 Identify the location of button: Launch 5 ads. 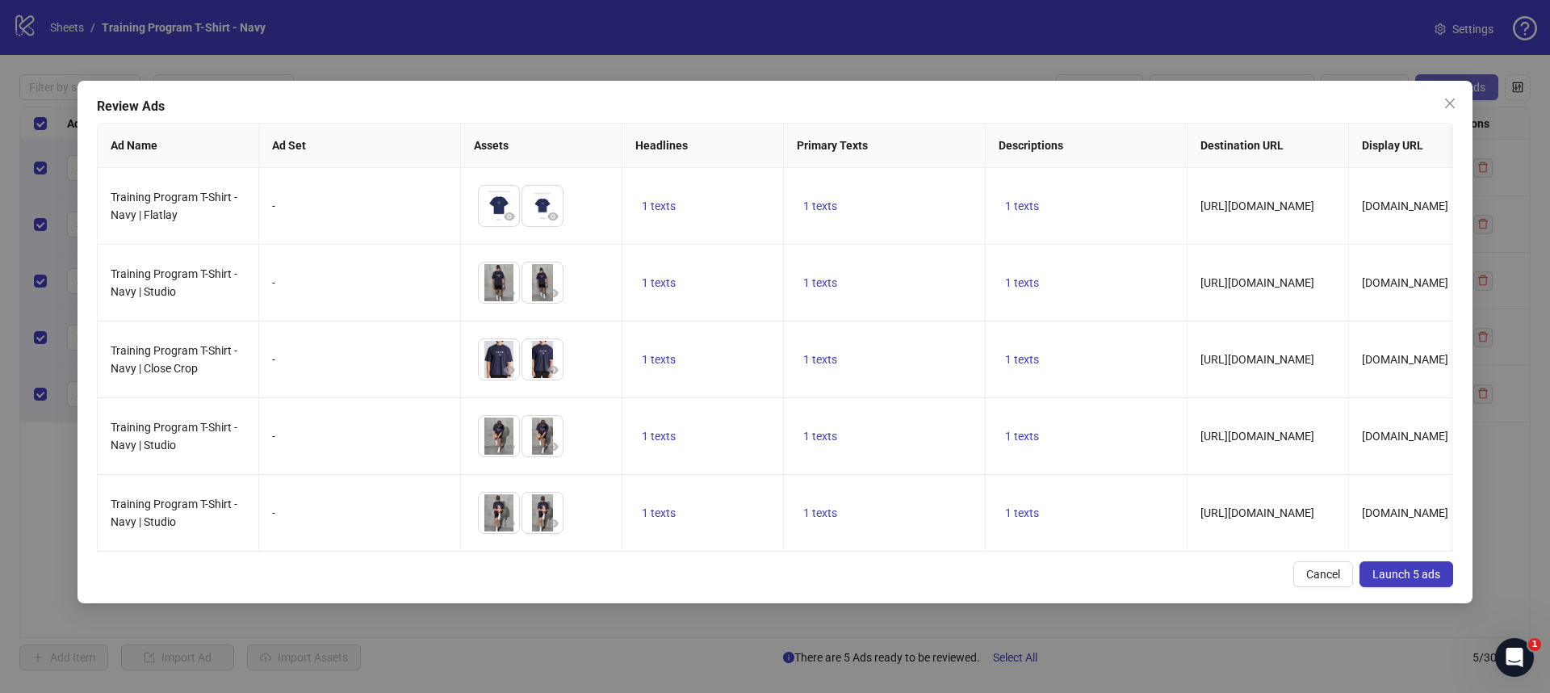
(1406, 574).